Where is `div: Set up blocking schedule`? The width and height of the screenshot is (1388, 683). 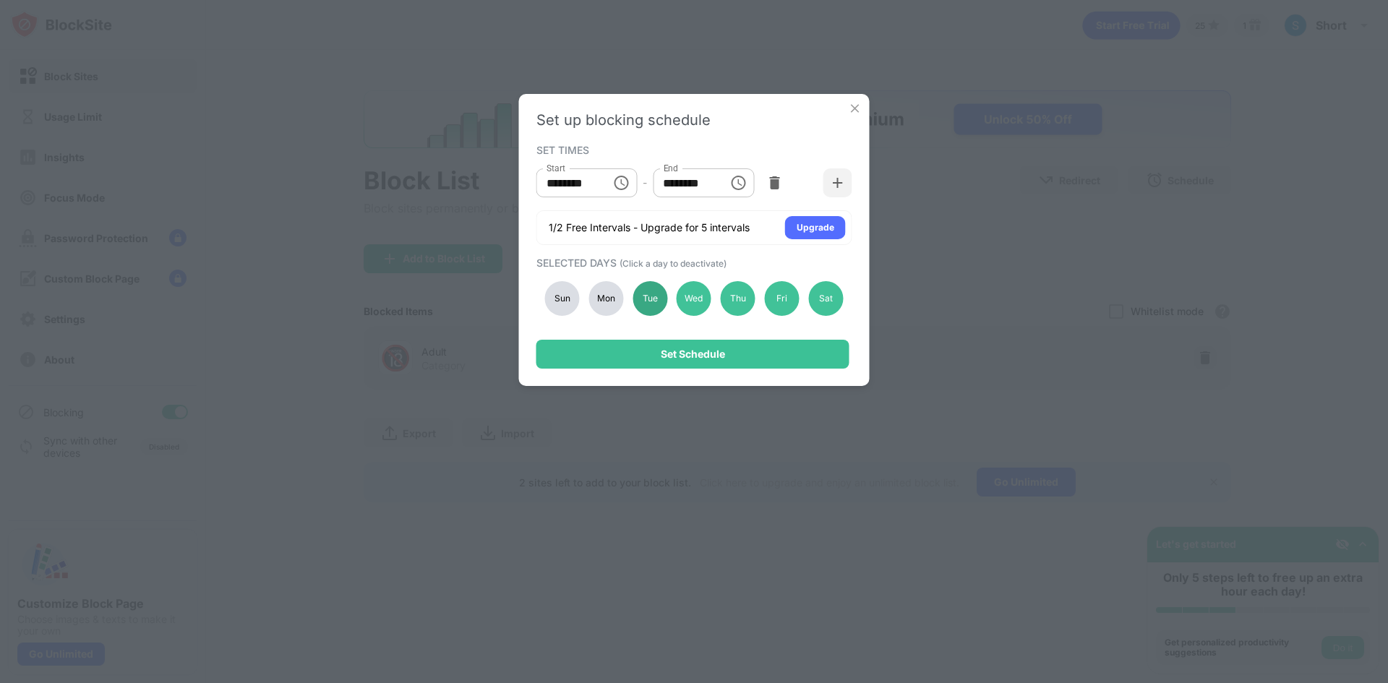
div: Set up blocking schedule is located at coordinates (694, 120).